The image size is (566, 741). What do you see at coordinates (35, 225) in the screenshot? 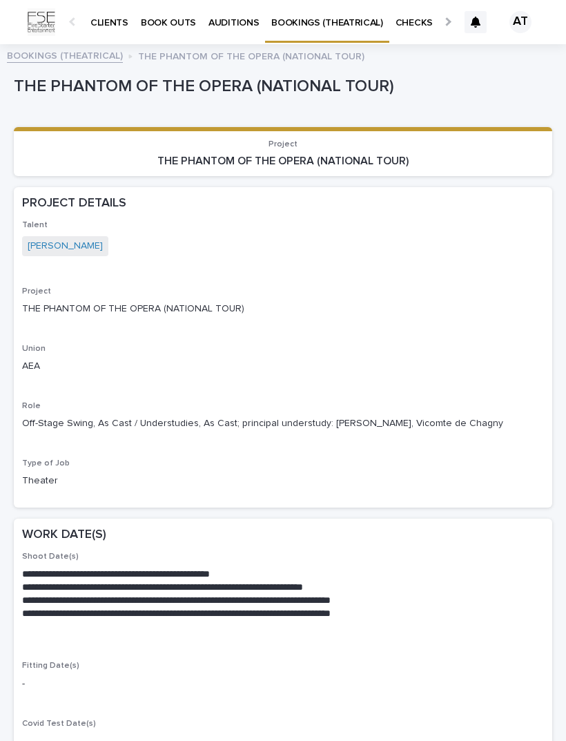
I see `span: Talent` at bounding box center [35, 225].